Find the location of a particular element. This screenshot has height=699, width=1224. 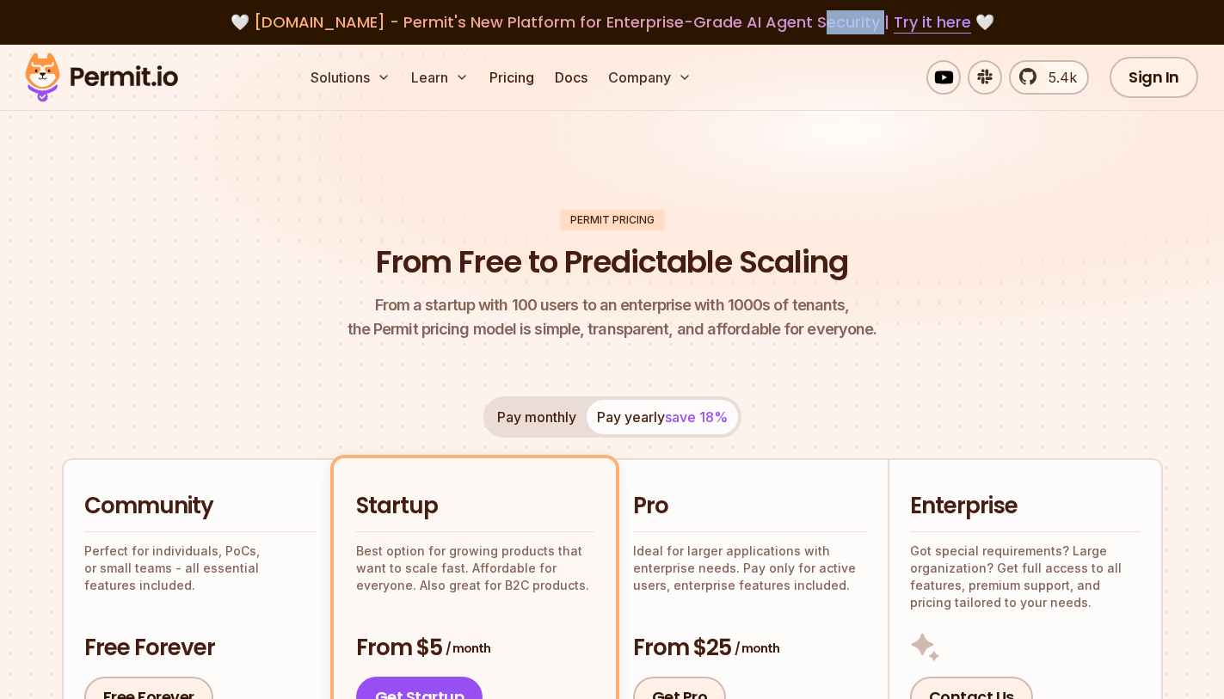

h3: From $25 is located at coordinates (750, 649).